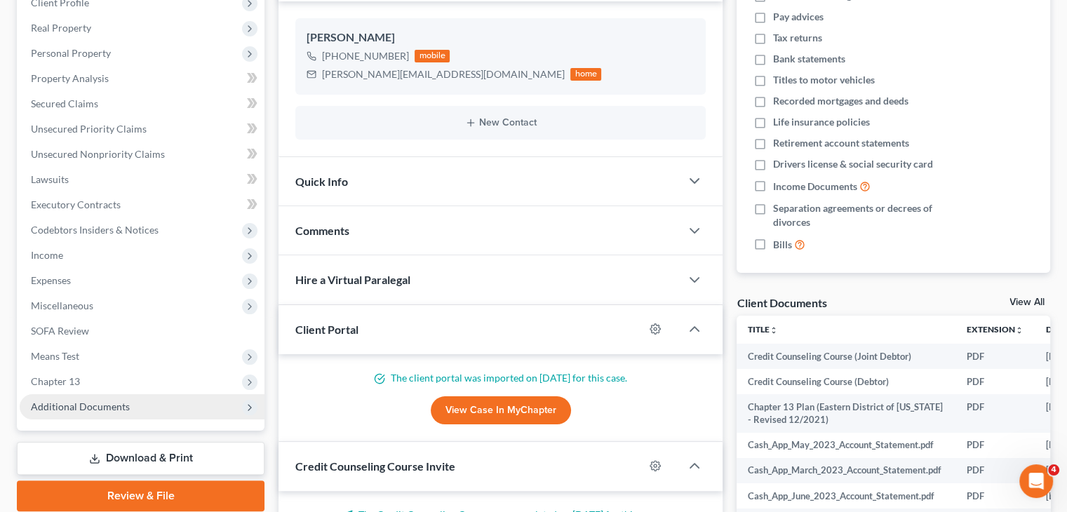 The image size is (1067, 512). I want to click on td: Cash_App_May_2023_Account_Statement.pdf, so click(846, 445).